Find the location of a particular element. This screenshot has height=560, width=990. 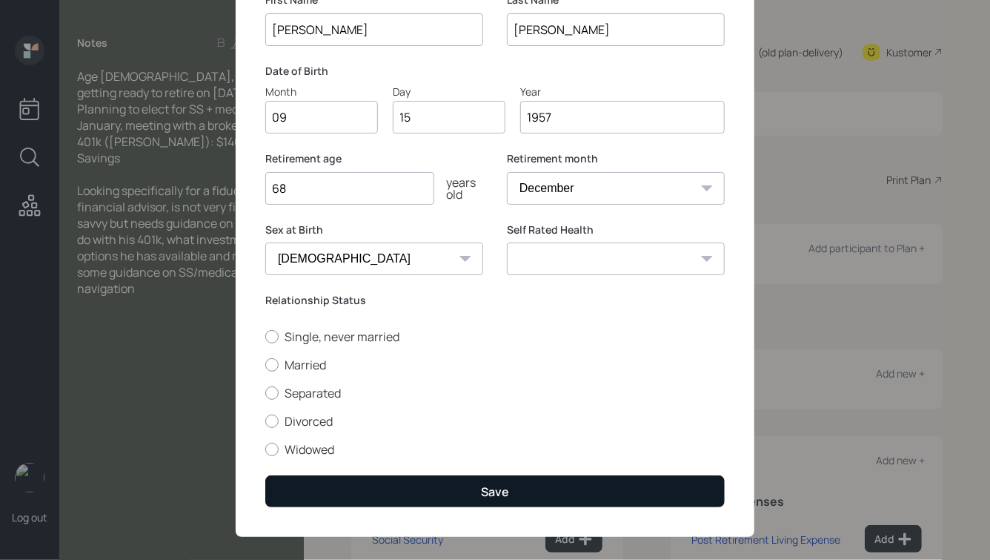

label: Married is located at coordinates (495, 365).